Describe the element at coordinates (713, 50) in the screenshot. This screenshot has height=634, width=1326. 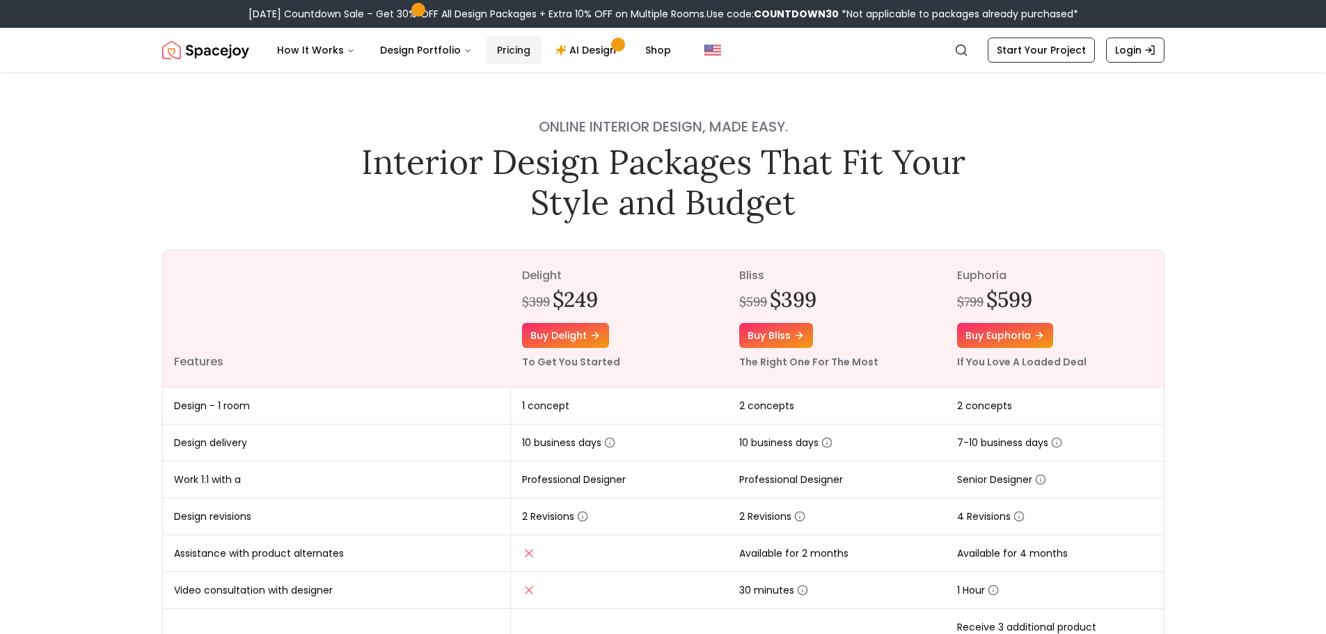
I see `img: United States` at that location.